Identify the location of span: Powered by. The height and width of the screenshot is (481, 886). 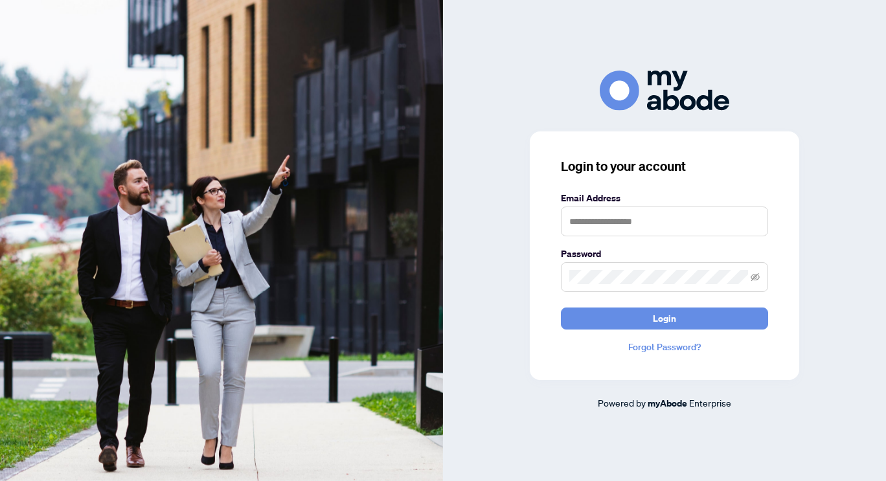
(622, 403).